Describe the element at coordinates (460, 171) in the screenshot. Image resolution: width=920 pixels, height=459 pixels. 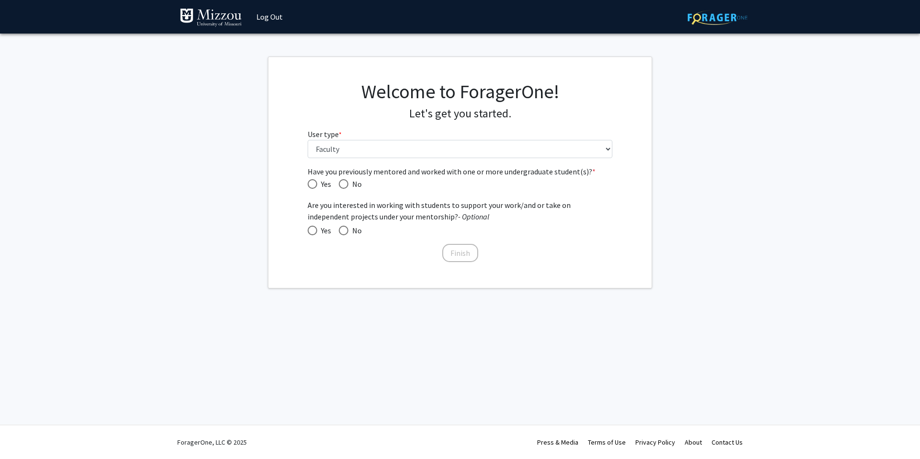
I see `span: Have you previously mentored and worked with one or more undergraduate student(s)?` at that location.